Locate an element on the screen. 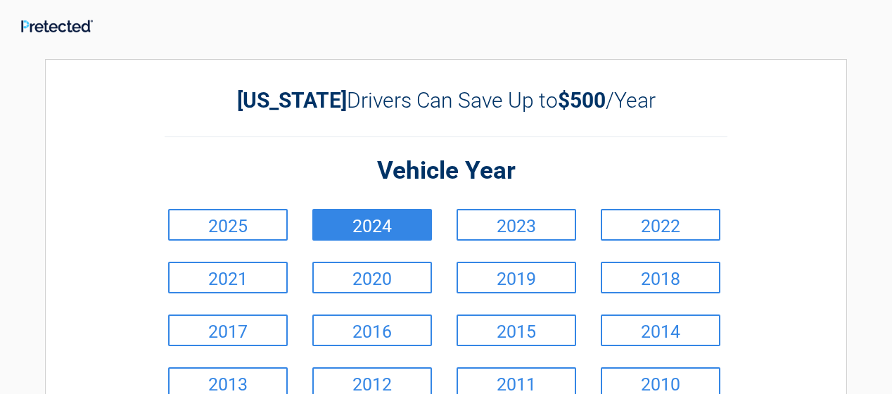 This screenshot has height=394, width=892. a: 2023 is located at coordinates (516, 224).